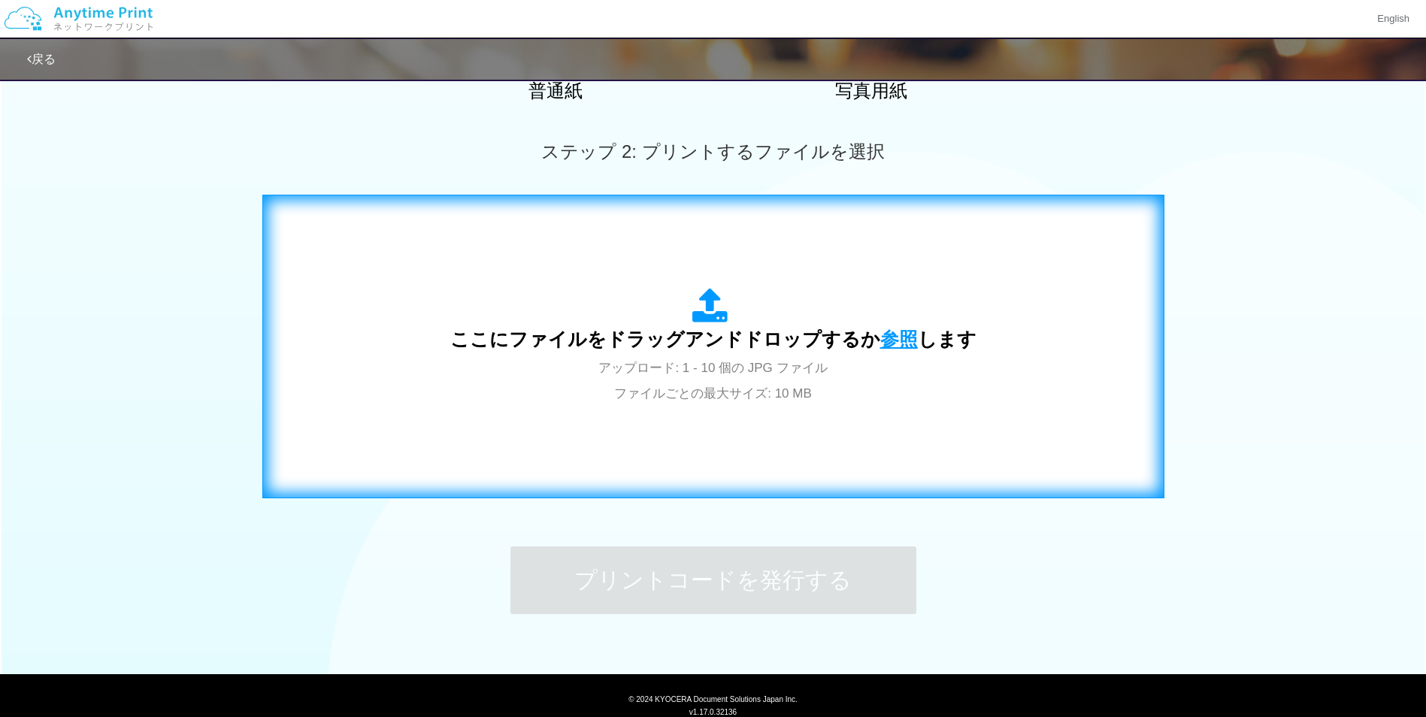  I want to click on span: © 2024 KYOCERA Document Solutions Japan Inc., so click(713, 698).